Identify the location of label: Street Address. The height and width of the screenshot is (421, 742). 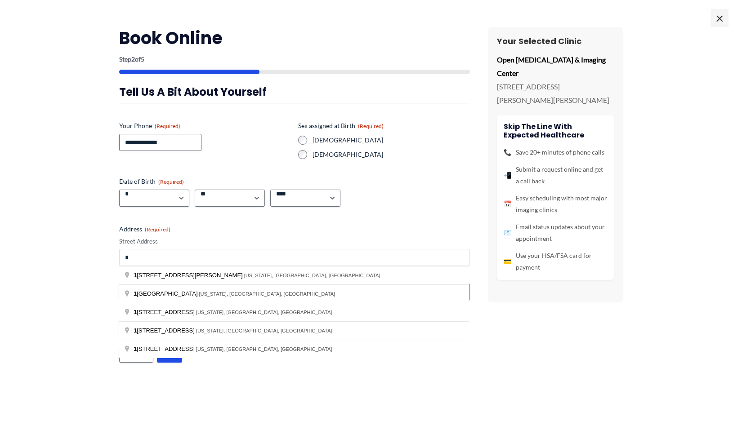
(294, 241).